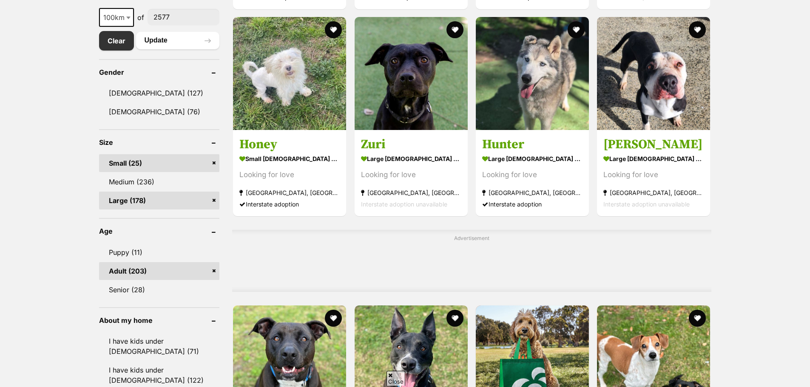 Image resolution: width=810 pixels, height=387 pixels. Describe the element at coordinates (159, 72) in the screenshot. I see `header: Gender` at that location.